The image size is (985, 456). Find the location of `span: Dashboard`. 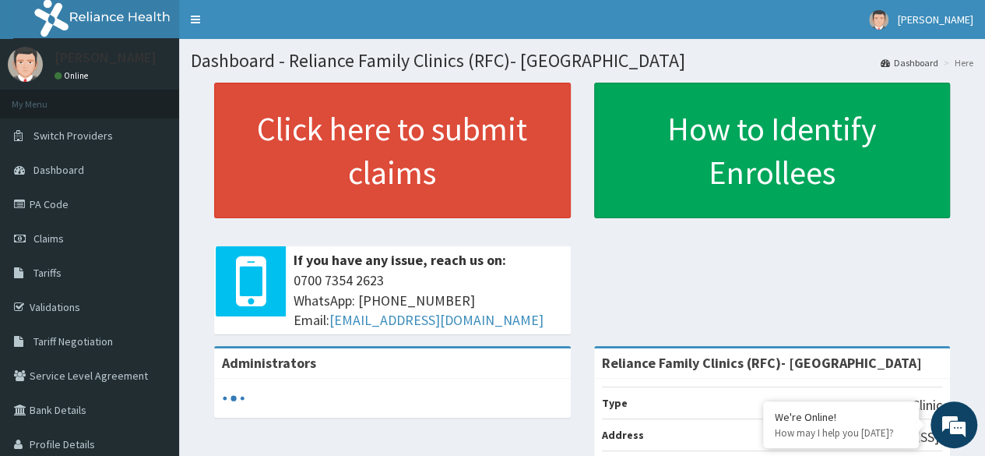

span: Dashboard is located at coordinates (58, 170).